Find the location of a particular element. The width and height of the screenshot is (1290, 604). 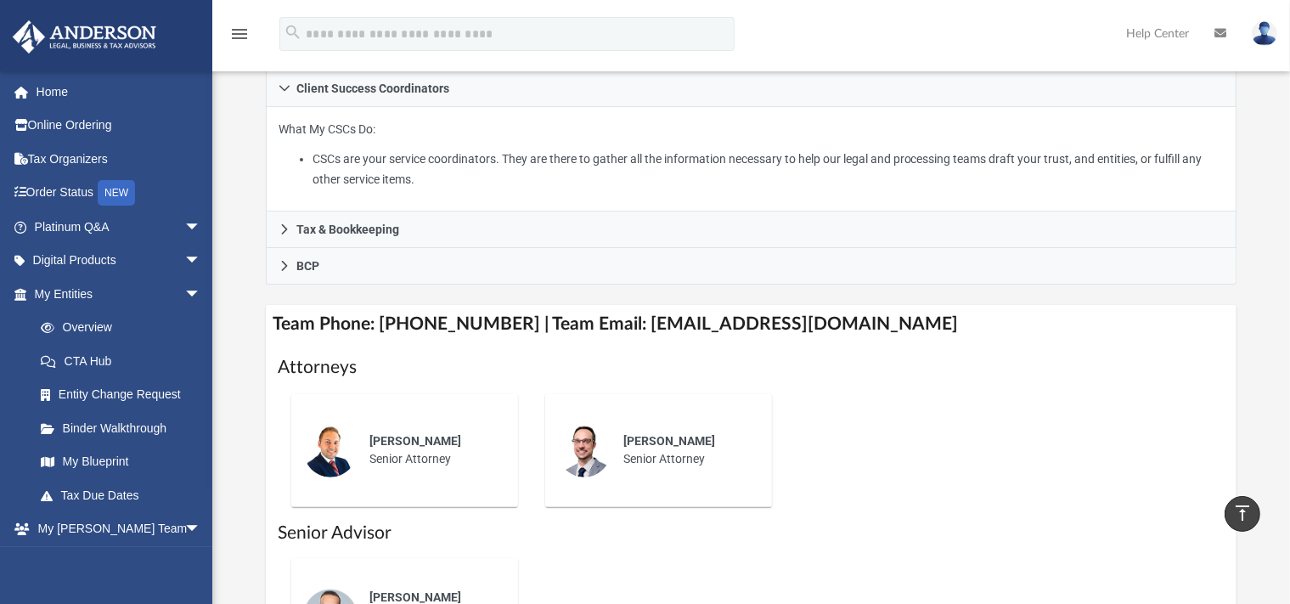

div: Client Success Coordinators is located at coordinates (751, 160).